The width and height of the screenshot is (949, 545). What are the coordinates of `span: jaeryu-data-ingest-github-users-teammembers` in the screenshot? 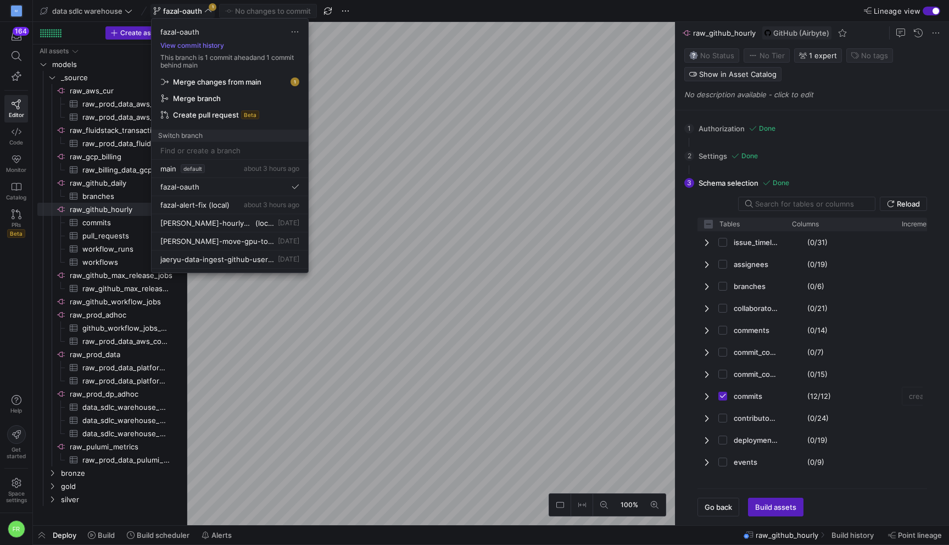 It's located at (218, 259).